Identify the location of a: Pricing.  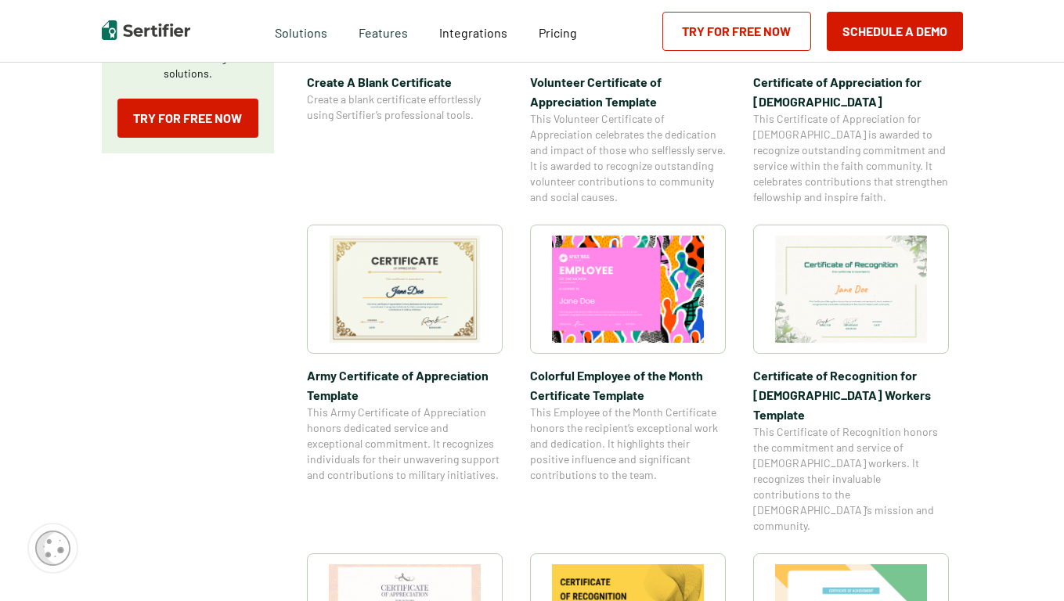
(558, 31).